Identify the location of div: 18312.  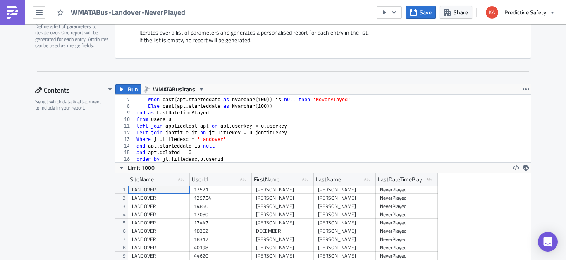
(221, 239).